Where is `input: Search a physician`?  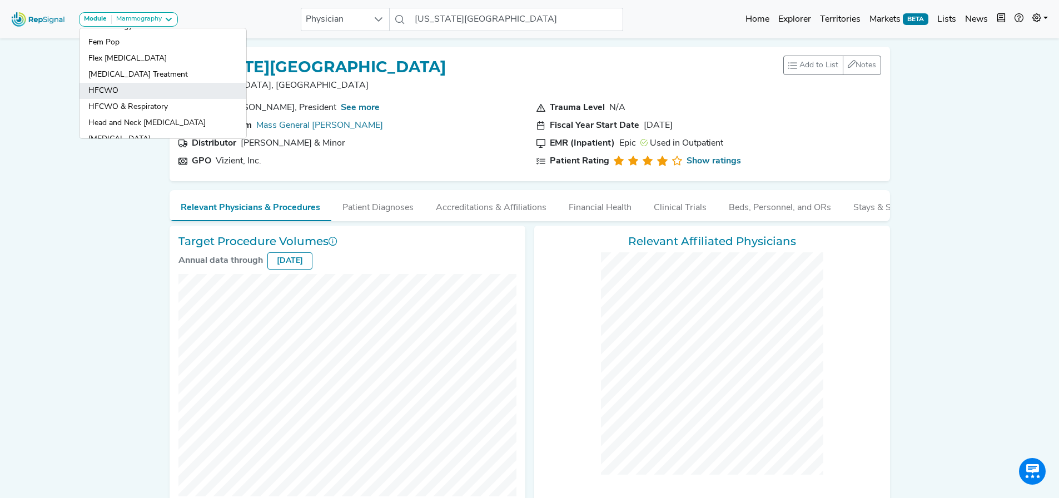
input: Search a physician is located at coordinates (516, 19).